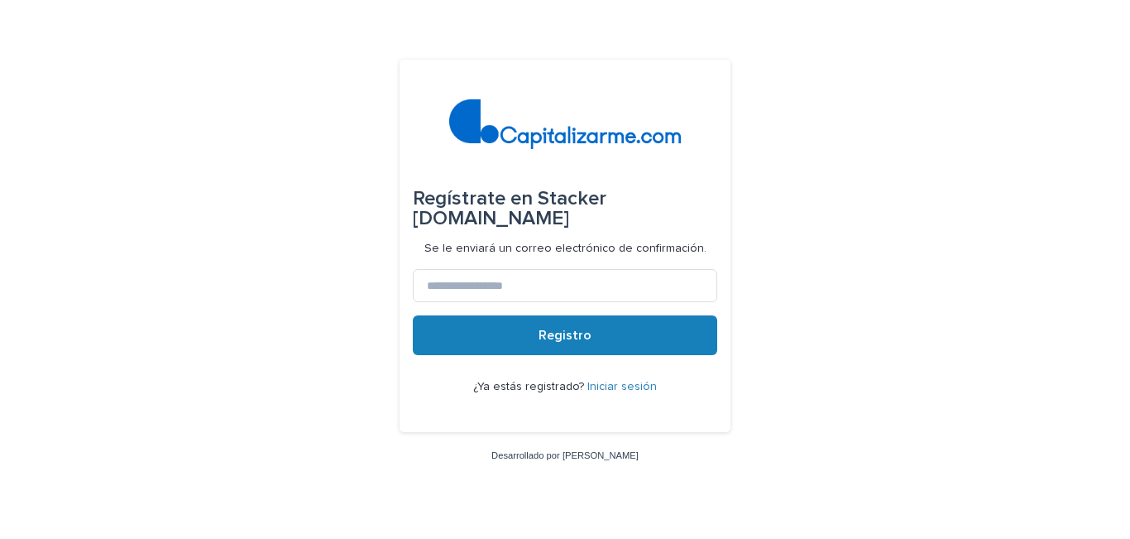  I want to click on font: ¿Ya estás registrado?, so click(529, 386).